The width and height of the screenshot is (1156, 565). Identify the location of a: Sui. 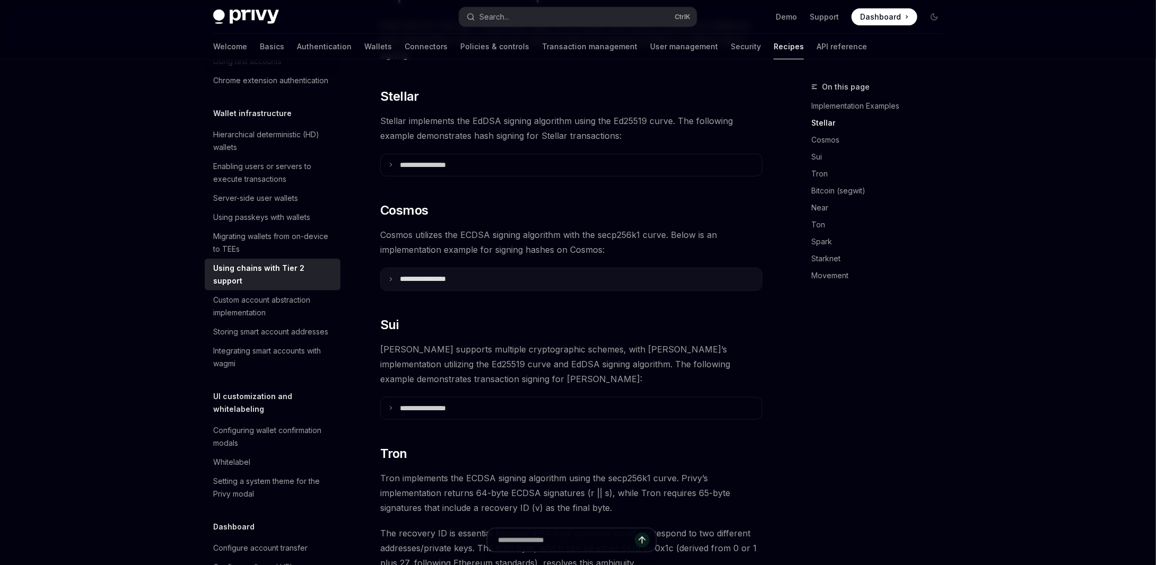
(882, 157).